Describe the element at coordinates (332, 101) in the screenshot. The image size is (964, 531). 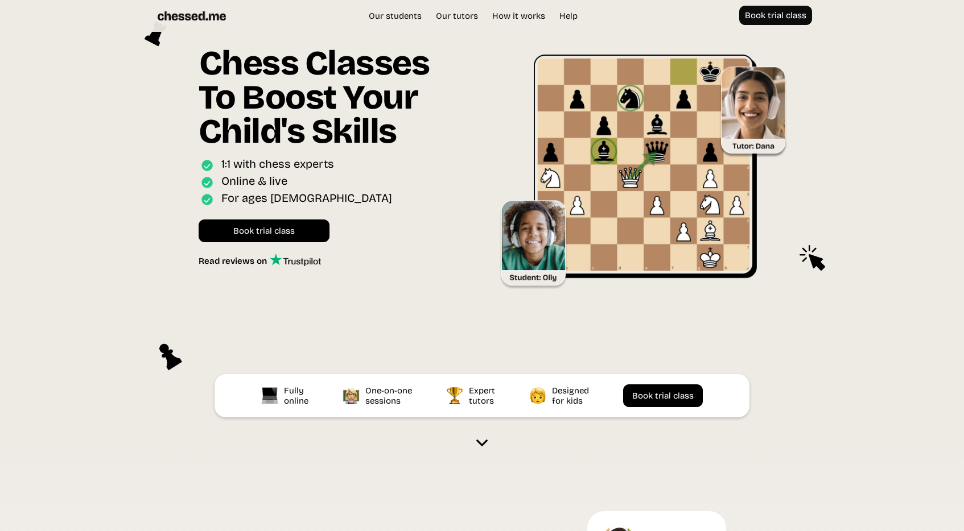
I see `h1: Chess Classes To Boost Your Child's Skills` at that location.